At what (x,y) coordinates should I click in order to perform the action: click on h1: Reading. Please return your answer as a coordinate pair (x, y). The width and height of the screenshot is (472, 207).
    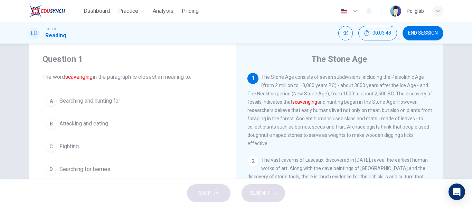
    Looking at the image, I should click on (56, 36).